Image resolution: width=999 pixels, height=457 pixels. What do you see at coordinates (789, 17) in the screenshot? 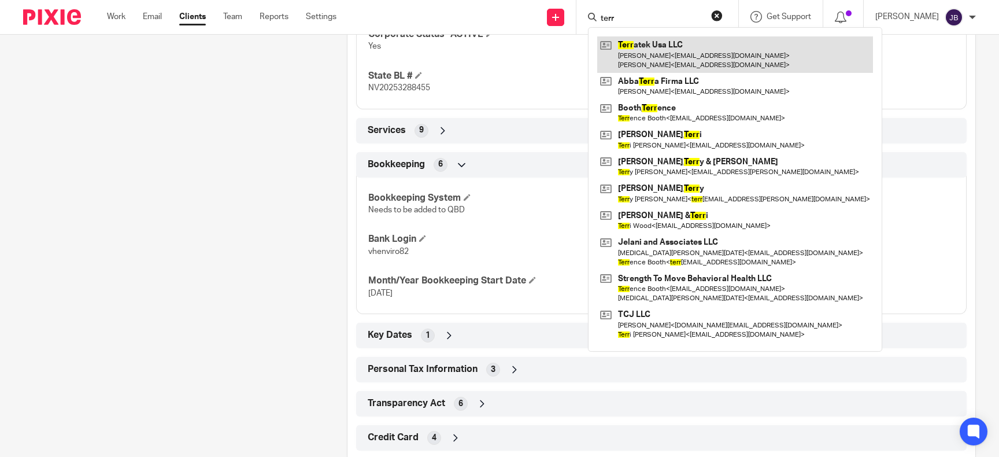
I see `span: Get Support` at bounding box center [789, 17].